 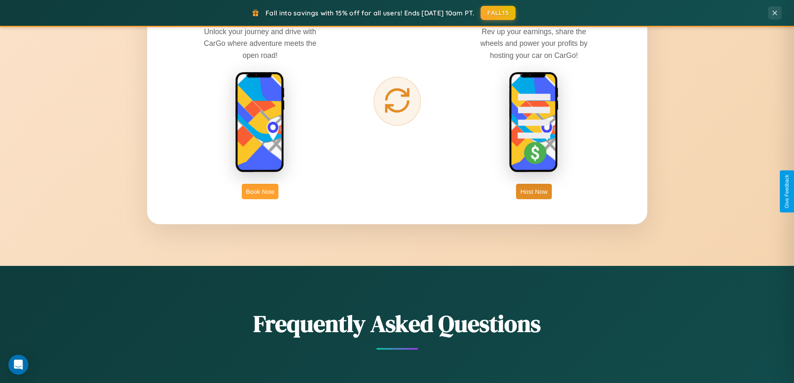 What do you see at coordinates (534, 191) in the screenshot?
I see `button: Host Now` at bounding box center [534, 191].